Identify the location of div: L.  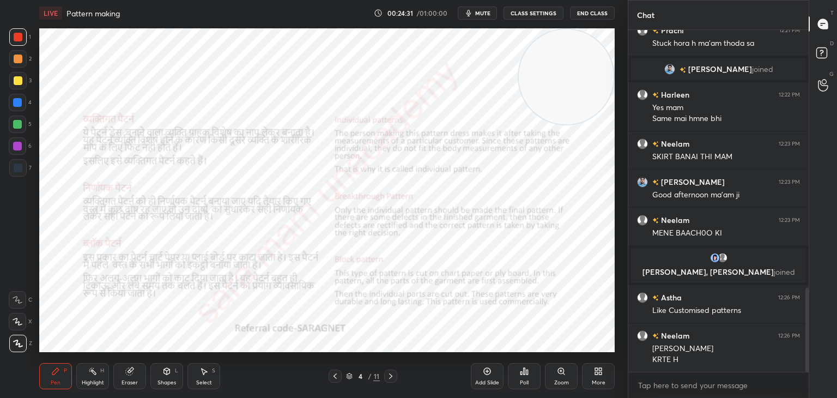
(176, 370).